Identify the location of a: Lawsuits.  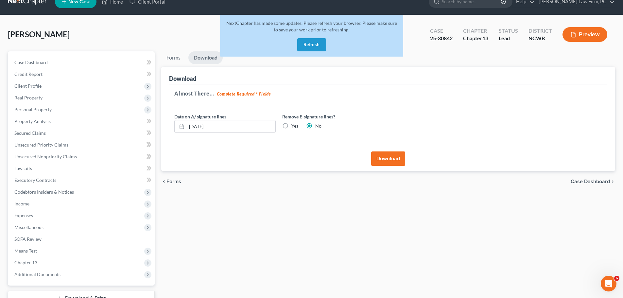
(82, 168).